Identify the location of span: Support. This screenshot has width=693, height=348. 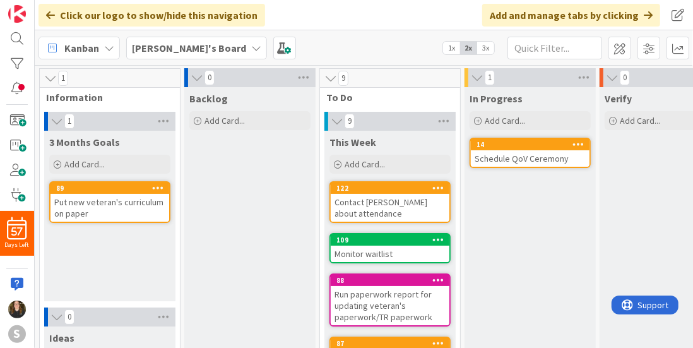
(42, 9).